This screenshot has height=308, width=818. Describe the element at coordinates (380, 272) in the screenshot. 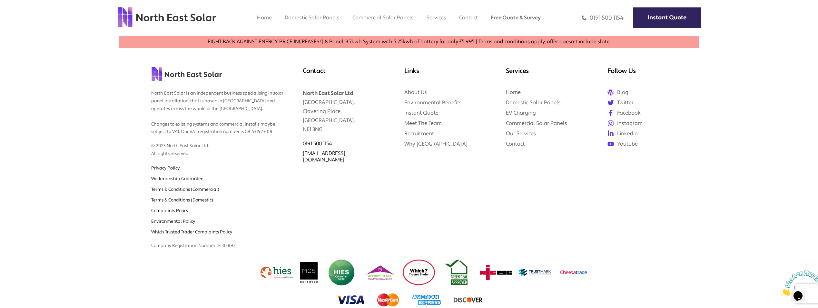

I see `img: TSI Logo` at that location.